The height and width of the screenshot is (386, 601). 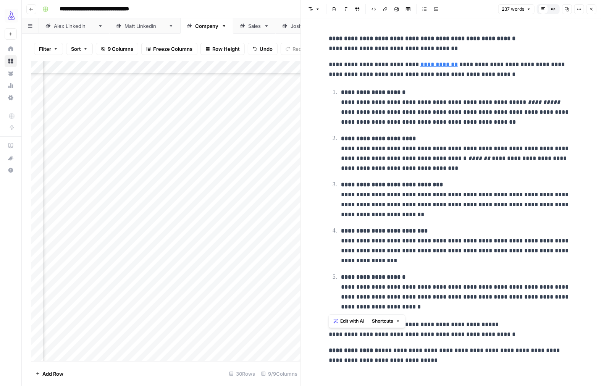 What do you see at coordinates (11, 158) in the screenshot?
I see `button: What's new?` at bounding box center [11, 158].